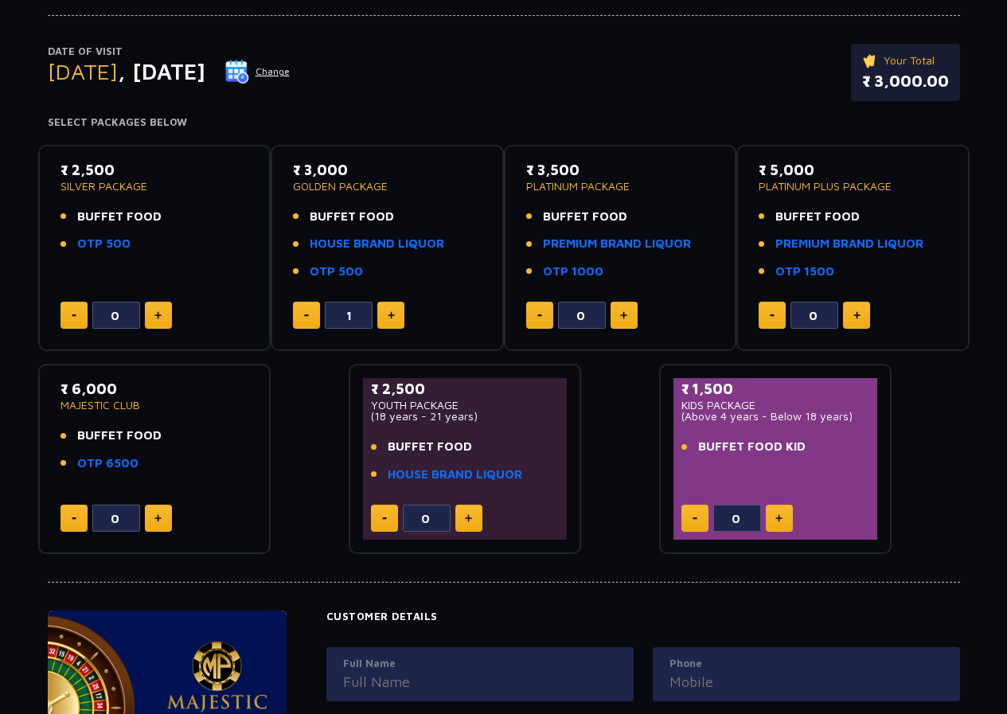 The height and width of the screenshot is (714, 1007). Describe the element at coordinates (775, 405) in the screenshot. I see `p: KIDS PACKAGE` at that location.